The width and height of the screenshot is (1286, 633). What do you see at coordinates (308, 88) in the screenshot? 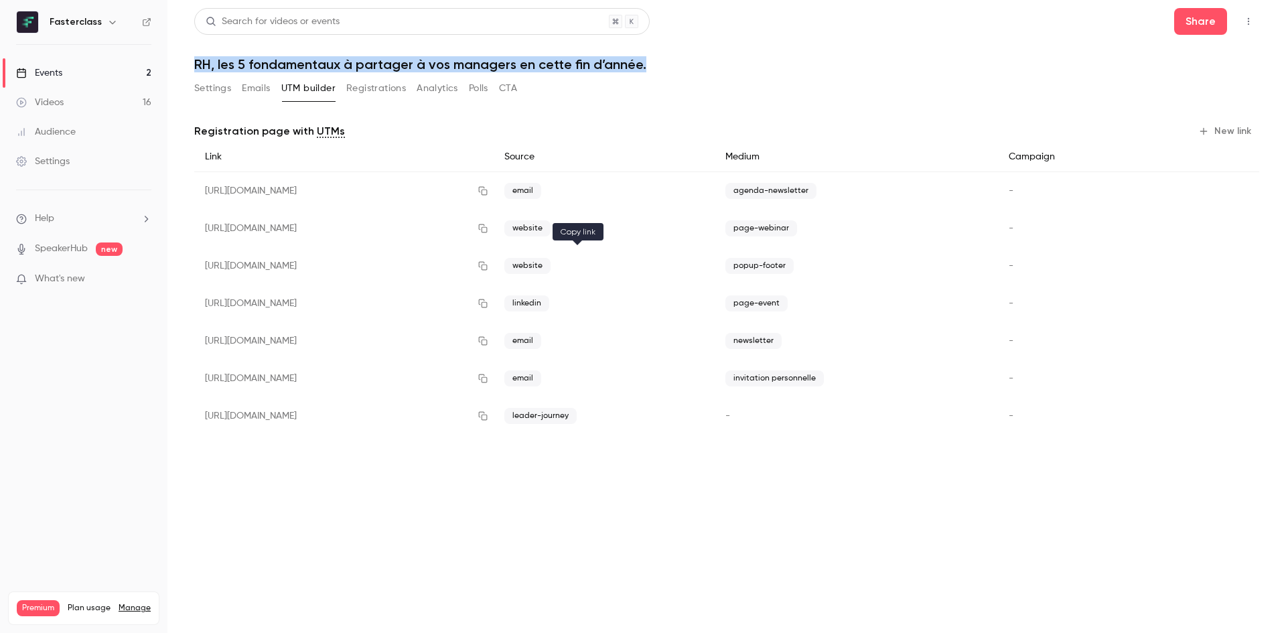
I see `button: UTM builder` at bounding box center [308, 88].